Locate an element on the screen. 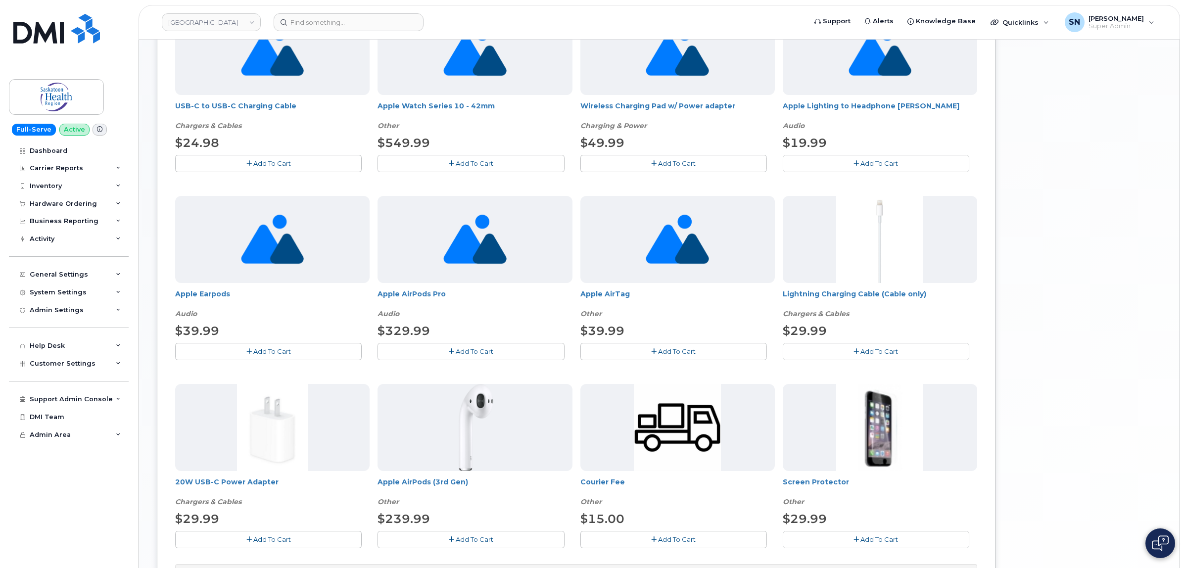  span: $49.99 is located at coordinates (602, 143).